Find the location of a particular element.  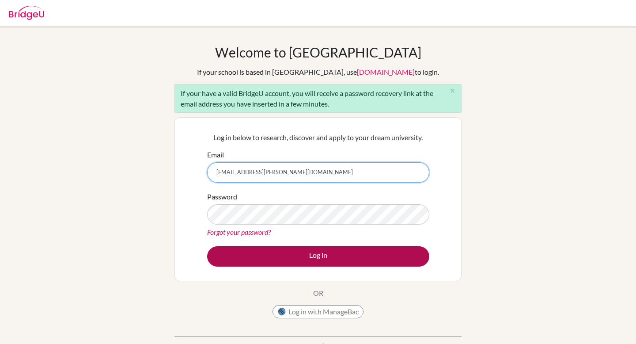

img: Bridge-U is located at coordinates (27, 13).